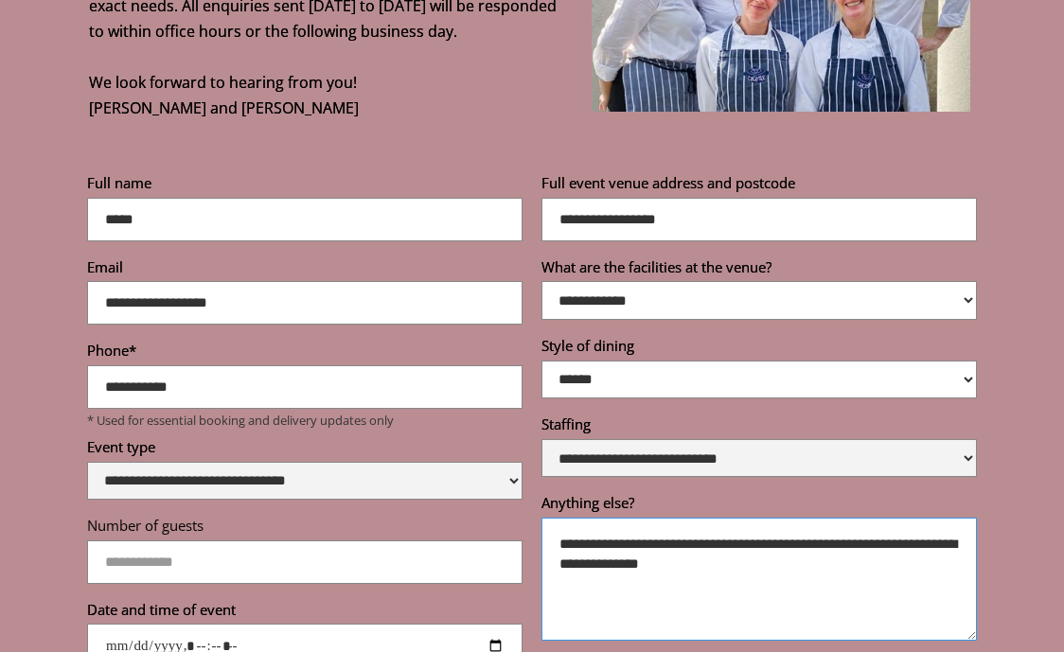  I want to click on label: Date and time of event, so click(305, 612).